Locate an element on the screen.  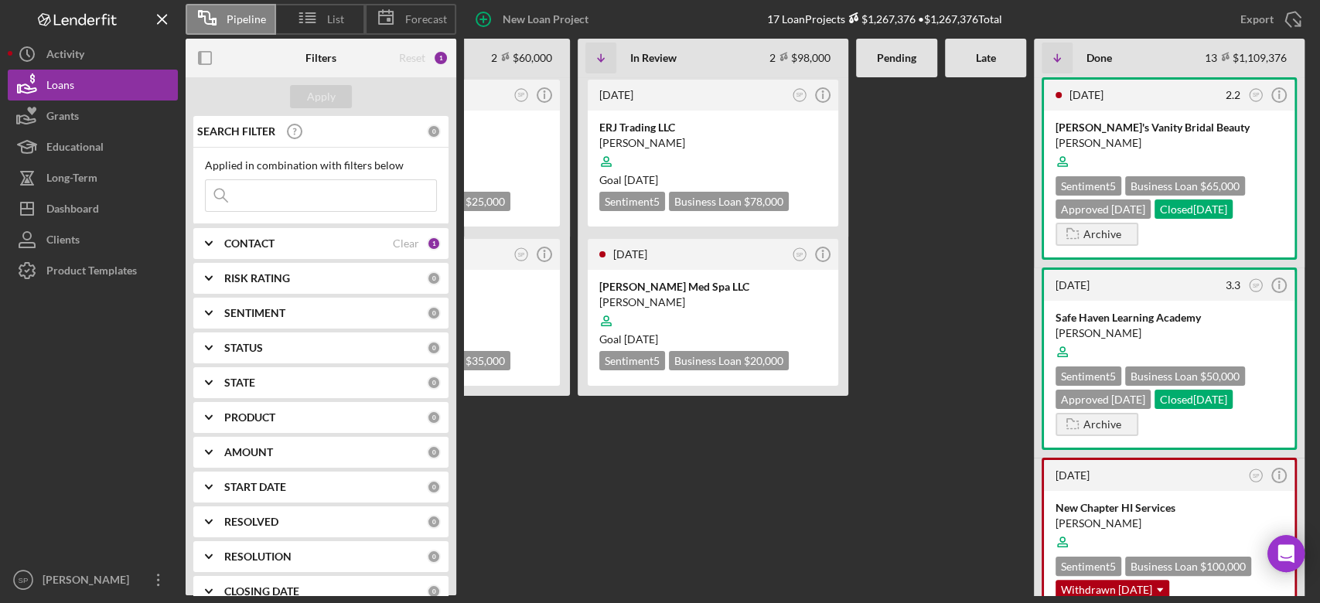
div: 1 is located at coordinates (441, 58).